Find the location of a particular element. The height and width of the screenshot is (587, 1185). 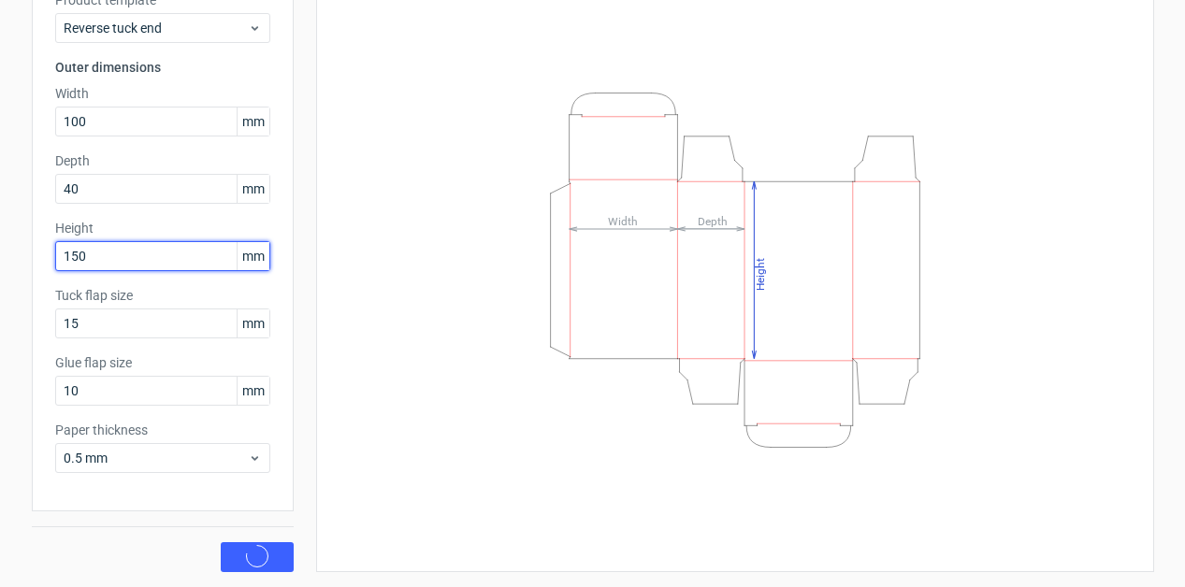

label: Glue flap size is located at coordinates (163, 363).